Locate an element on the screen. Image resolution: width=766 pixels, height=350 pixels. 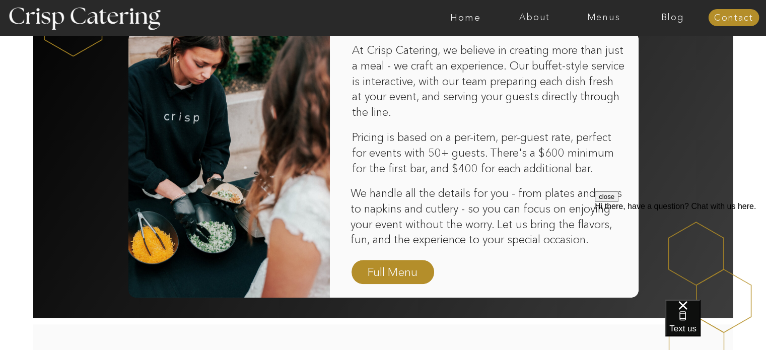
nav: Full Menu is located at coordinates (393, 272).